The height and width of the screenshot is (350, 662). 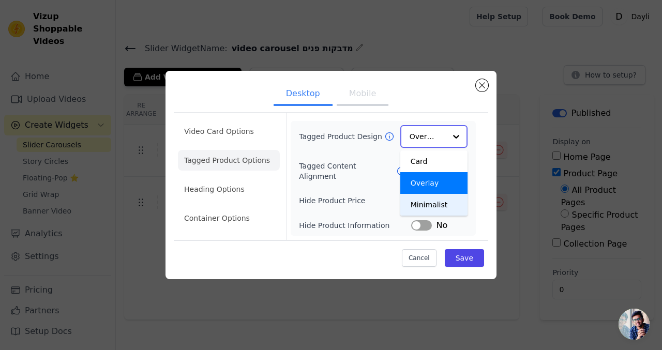 What do you see at coordinates (228, 189) in the screenshot?
I see `li: Heading Options` at bounding box center [228, 189].